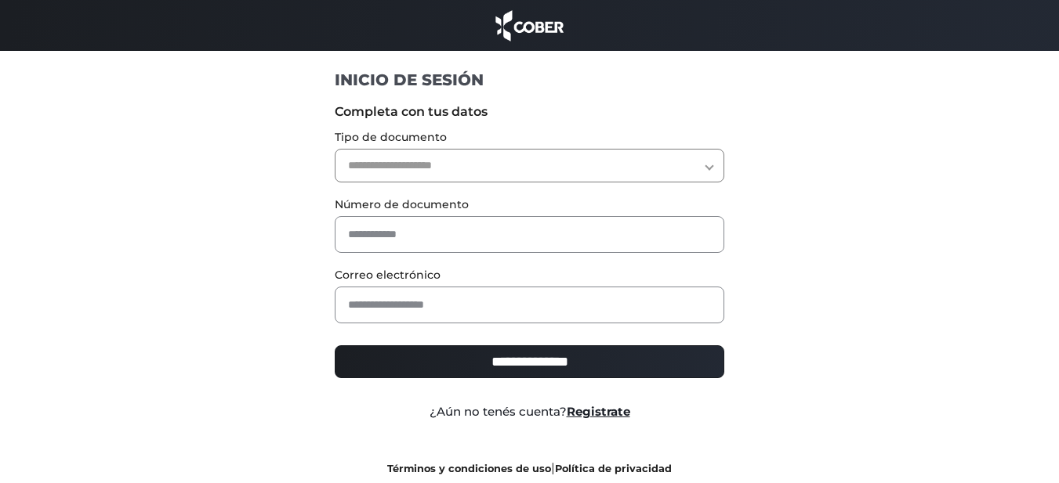 The height and width of the screenshot is (483, 1059). Describe the element at coordinates (529, 205) in the screenshot. I see `label: Número de documento` at that location.